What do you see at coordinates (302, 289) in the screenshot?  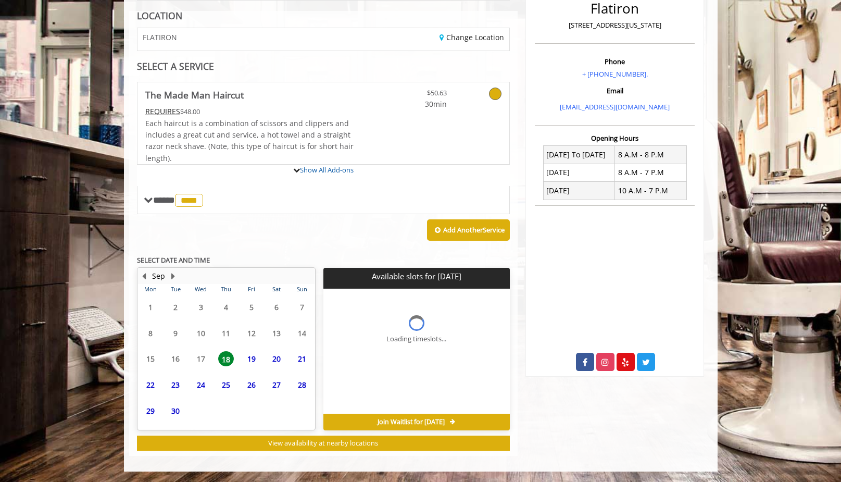 I see `th: Sun` at bounding box center [302, 289].